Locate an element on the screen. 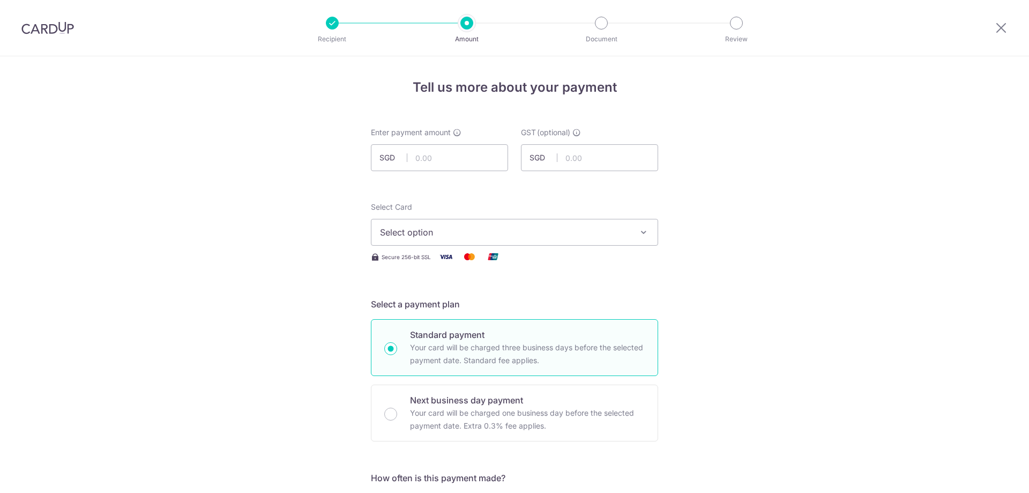 This screenshot has height=493, width=1029. h4: Tell us more about your payment is located at coordinates (515, 87).